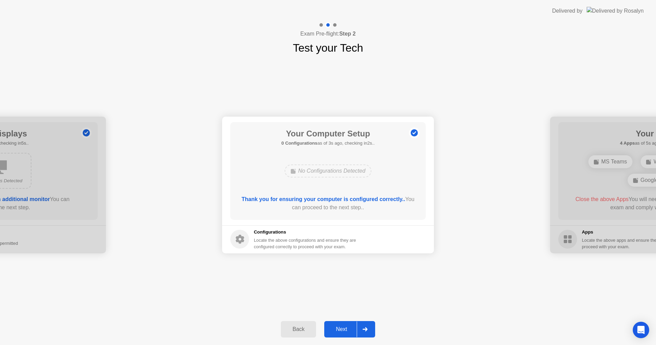 This screenshot has height=345, width=656. Describe the element at coordinates (328, 203) in the screenshot. I see `div: You can proceed to the next step..` at that location.